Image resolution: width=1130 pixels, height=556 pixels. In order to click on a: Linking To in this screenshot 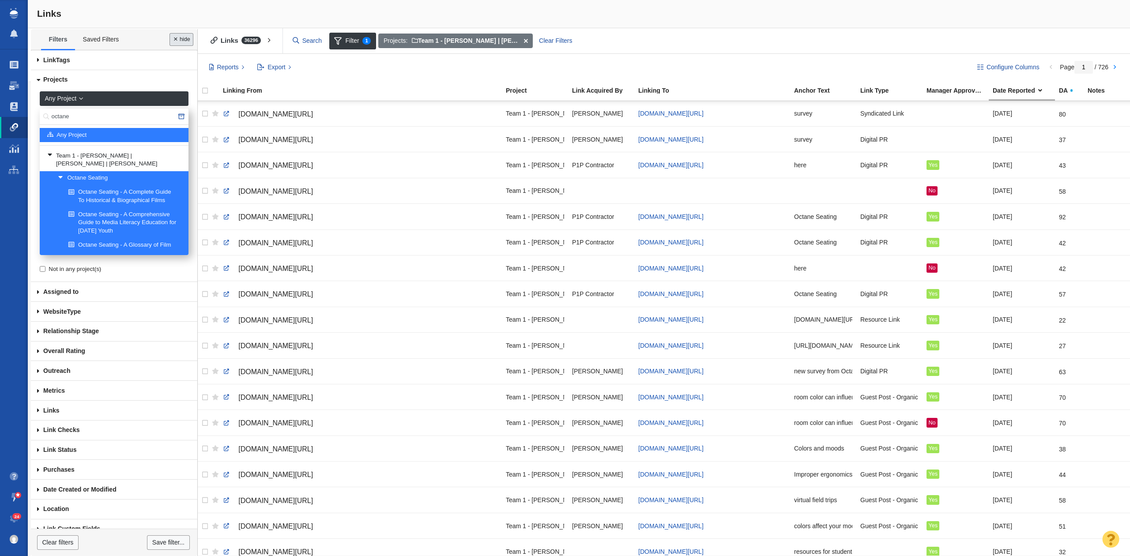, I will do `click(716, 91)`.